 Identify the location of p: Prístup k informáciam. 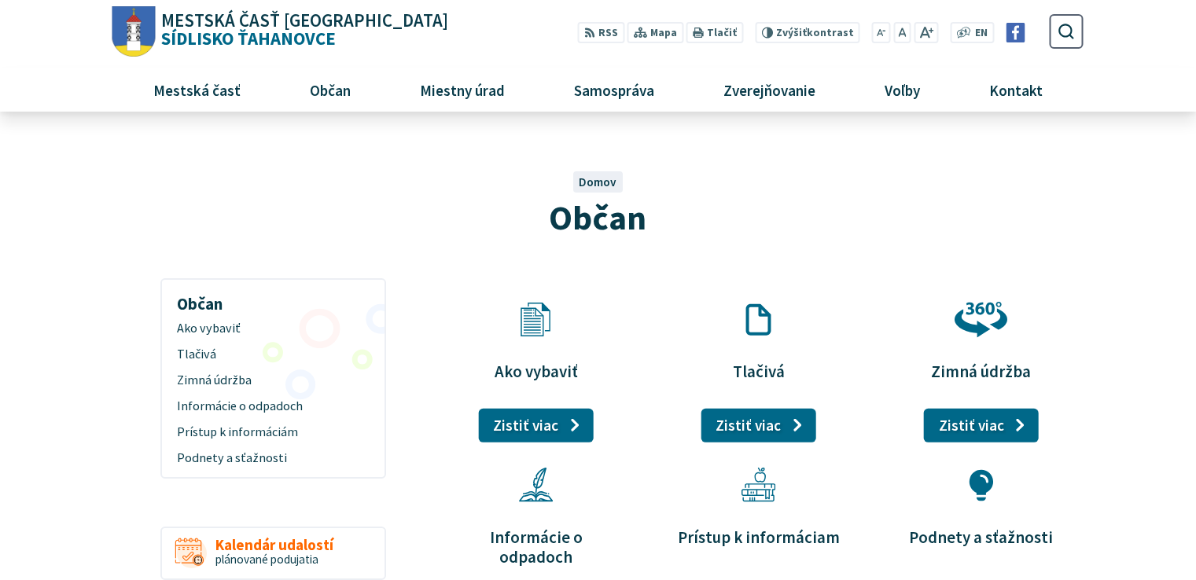
(758, 537).